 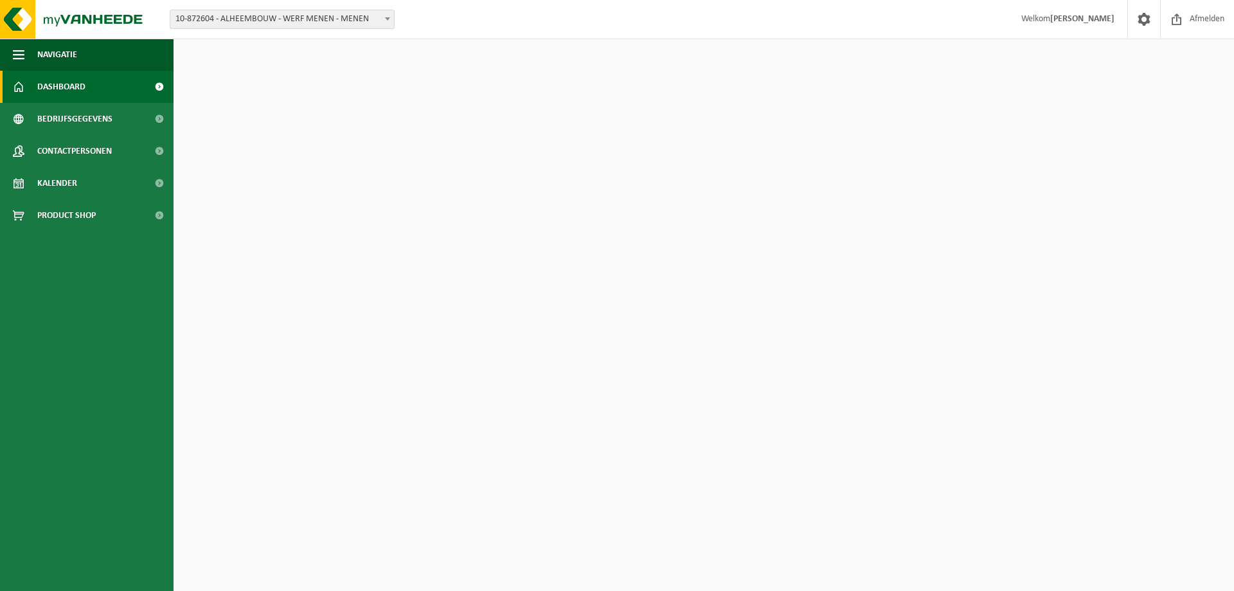 What do you see at coordinates (75, 119) in the screenshot?
I see `span: Bedrijfsgegevens` at bounding box center [75, 119].